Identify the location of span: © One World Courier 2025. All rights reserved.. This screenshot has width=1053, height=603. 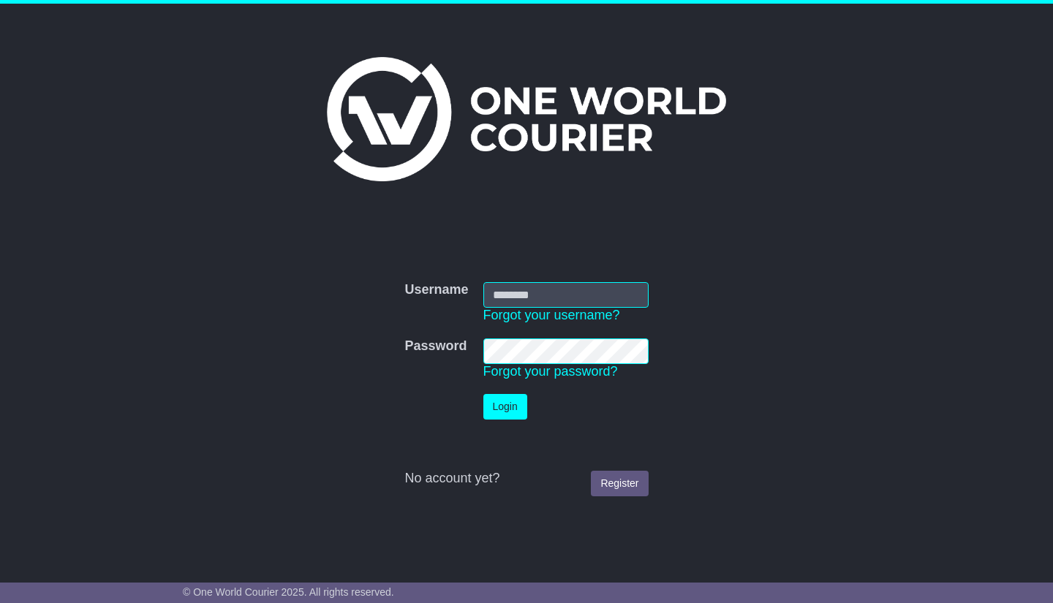
(288, 592).